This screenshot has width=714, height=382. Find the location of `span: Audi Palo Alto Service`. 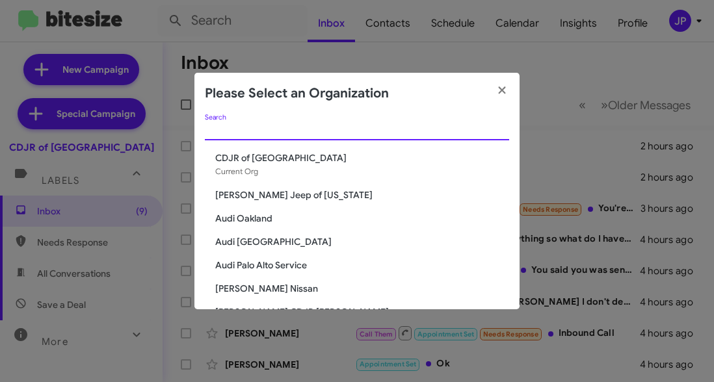

span: Audi Palo Alto Service is located at coordinates (362, 265).